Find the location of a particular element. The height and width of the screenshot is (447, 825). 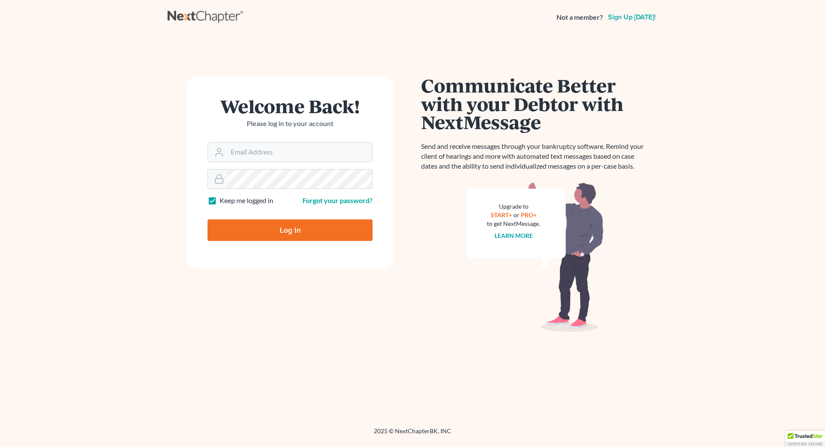

p: Please log in to your account is located at coordinates (290, 123).